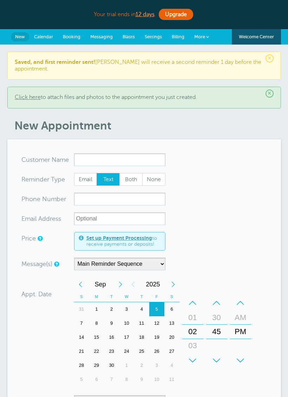  I want to click on label: None, so click(154, 179).